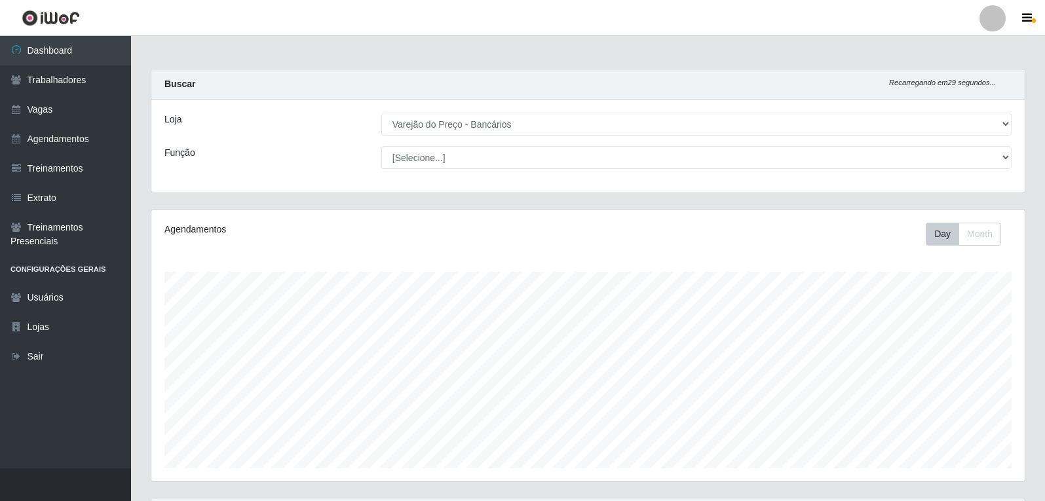  Describe the element at coordinates (173, 119) in the screenshot. I see `label: Loja` at that location.